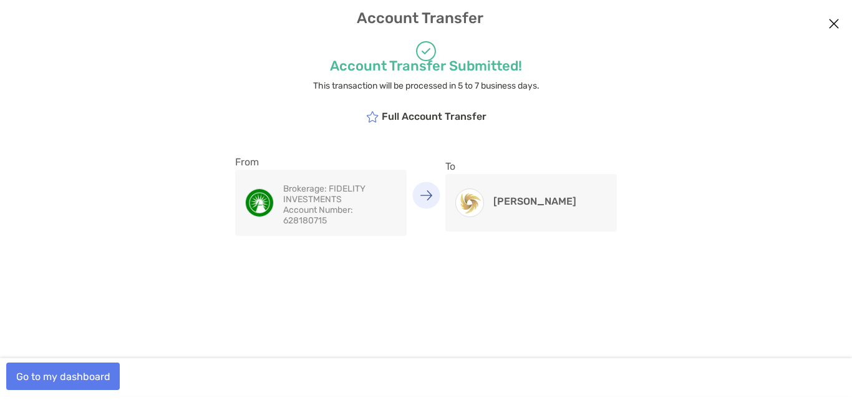 The height and width of the screenshot is (400, 852). I want to click on button: Close modal, so click(834, 24).